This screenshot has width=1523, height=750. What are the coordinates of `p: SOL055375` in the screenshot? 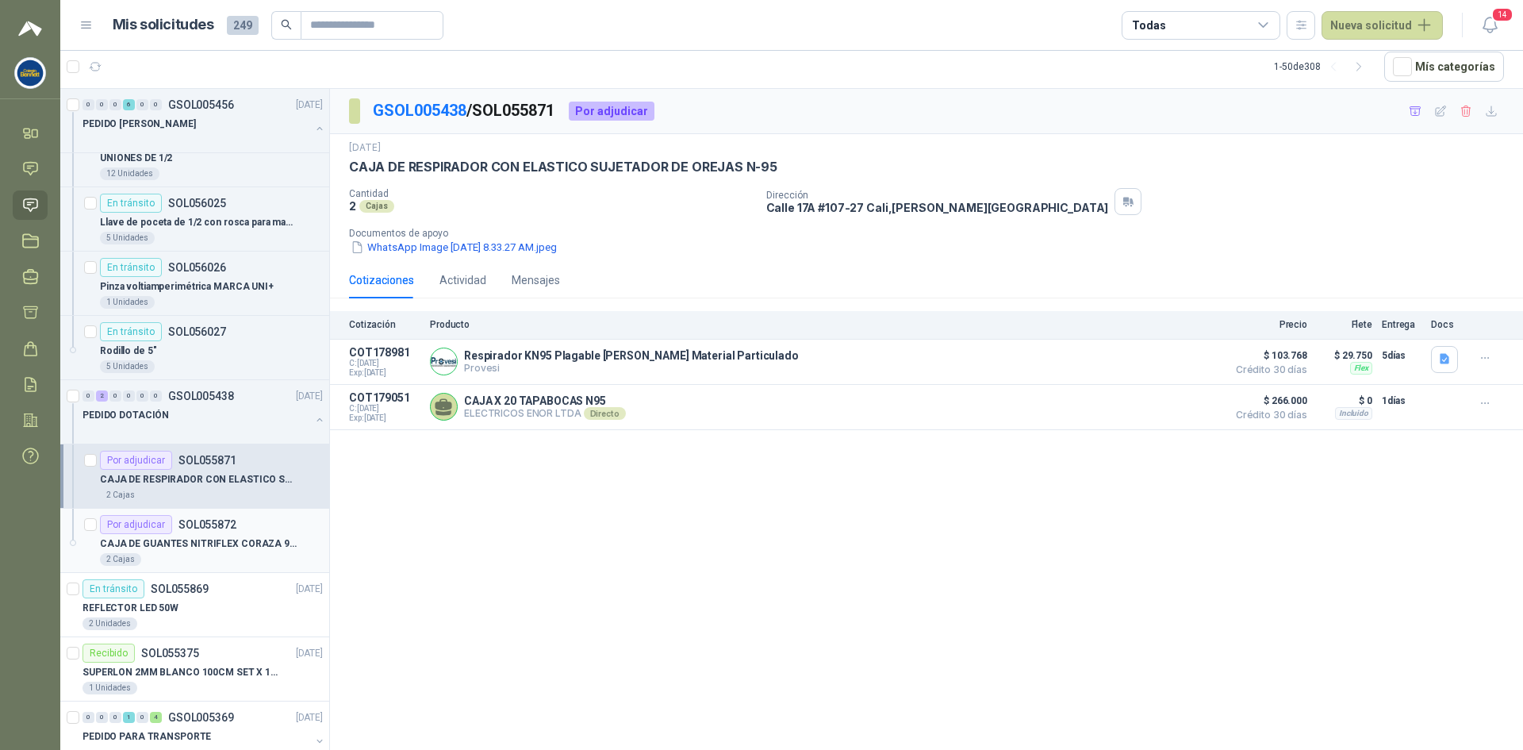 It's located at (170, 653).